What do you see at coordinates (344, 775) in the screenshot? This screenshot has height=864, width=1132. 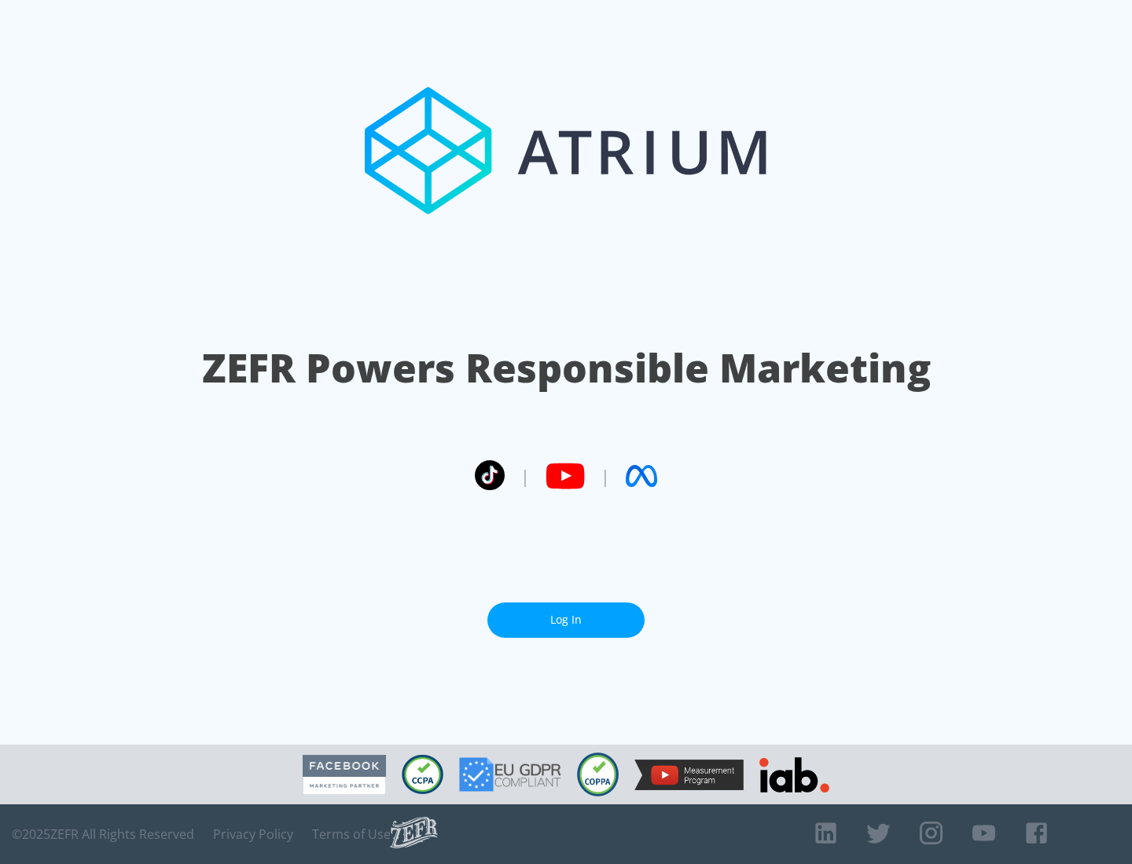 I see `img: Facebook Marketing Partner` at bounding box center [344, 775].